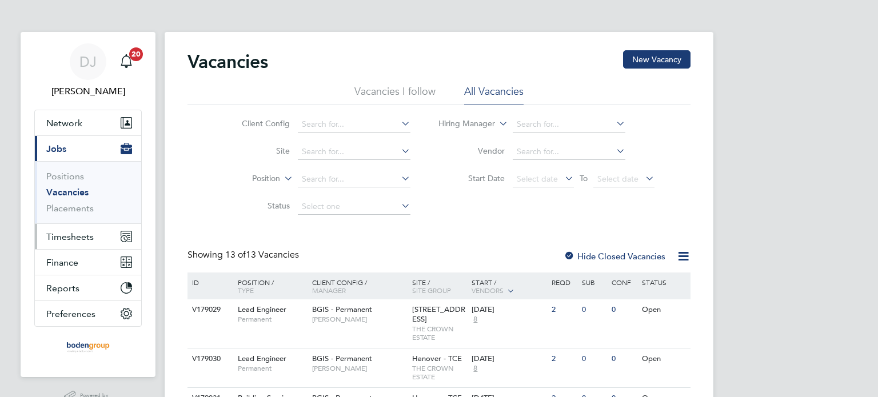  What do you see at coordinates (88, 62) in the screenshot?
I see `span: DJ` at bounding box center [88, 62].